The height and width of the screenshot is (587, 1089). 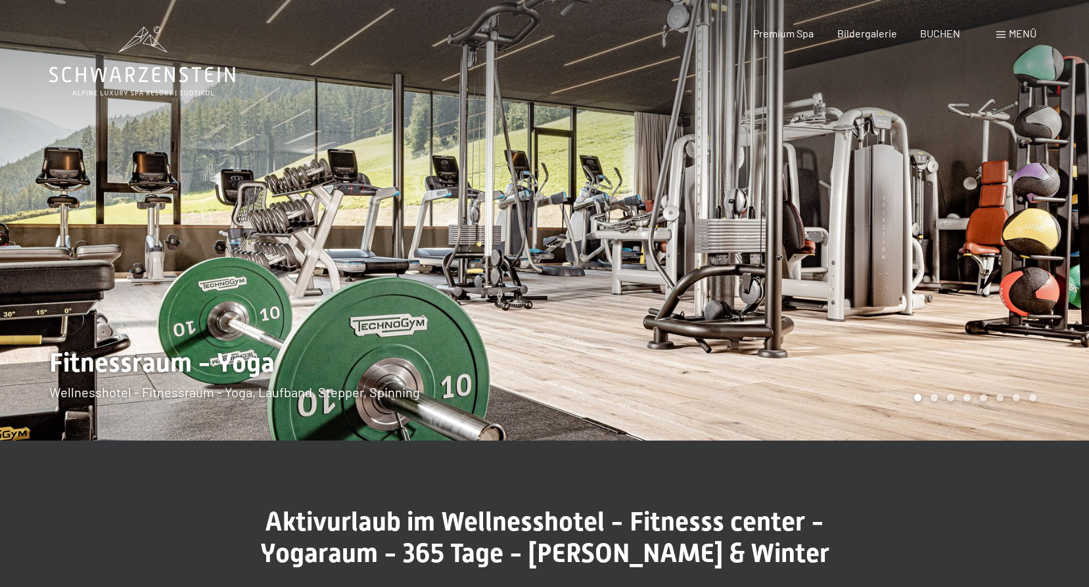 I want to click on div: Carousel Page 2, so click(x=934, y=397).